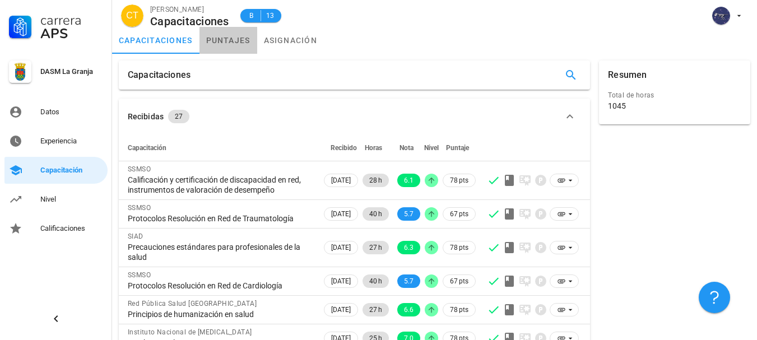 Image resolution: width=757 pixels, height=340 pixels. What do you see at coordinates (409, 310) in the screenshot?
I see `span: 6.6` at bounding box center [409, 310].